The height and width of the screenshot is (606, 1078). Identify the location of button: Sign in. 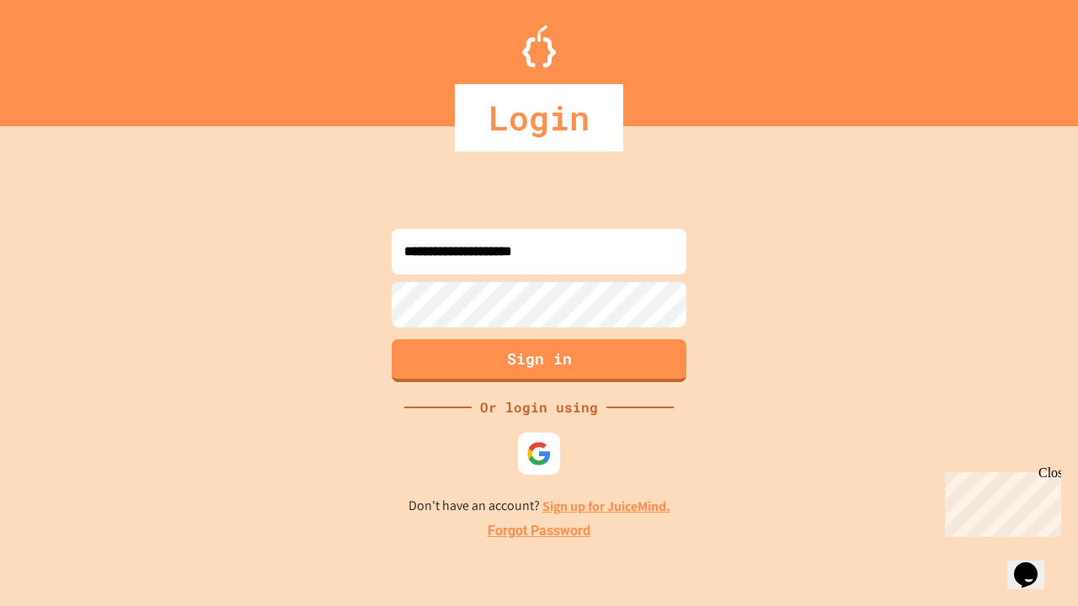
(539, 360).